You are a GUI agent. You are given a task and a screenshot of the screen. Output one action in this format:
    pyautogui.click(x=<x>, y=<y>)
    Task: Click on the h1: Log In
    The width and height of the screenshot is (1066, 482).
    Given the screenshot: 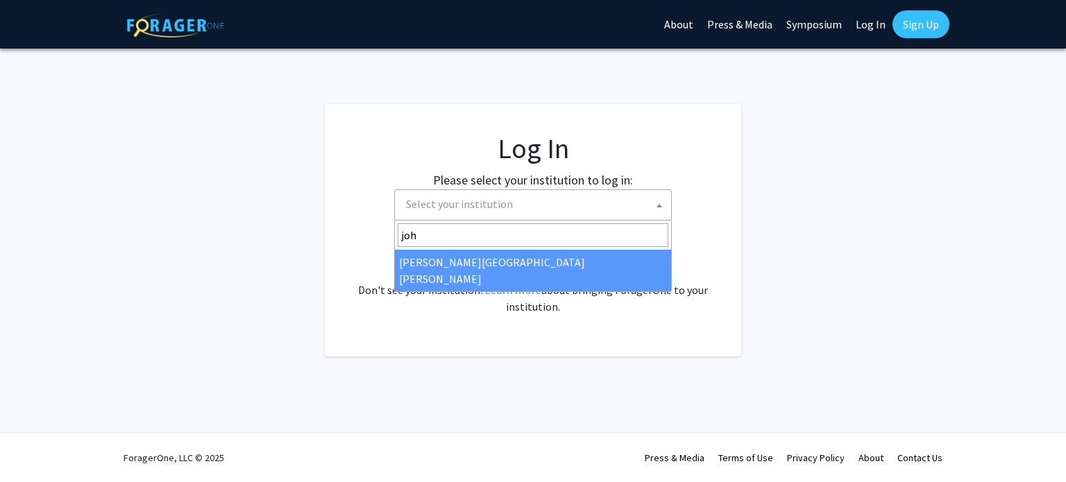 What is the action you would take?
    pyautogui.click(x=533, y=149)
    